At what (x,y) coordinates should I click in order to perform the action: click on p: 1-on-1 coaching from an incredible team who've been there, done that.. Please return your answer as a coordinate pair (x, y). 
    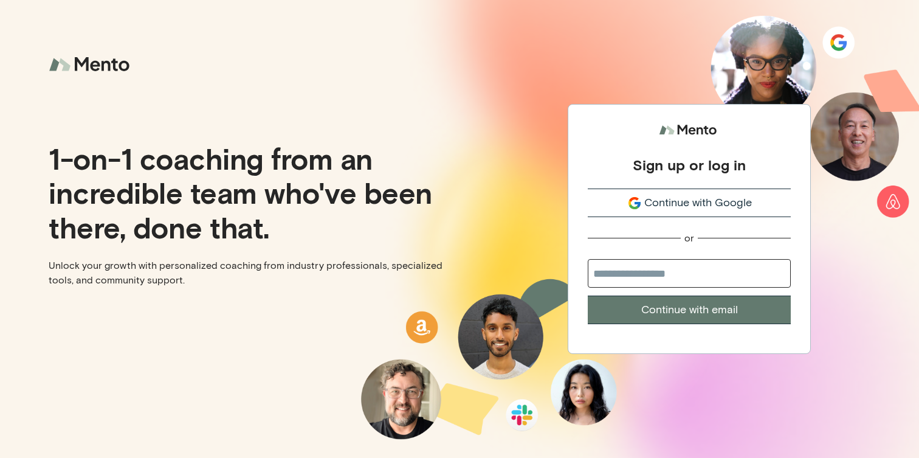
    Looking at the image, I should click on (249, 192).